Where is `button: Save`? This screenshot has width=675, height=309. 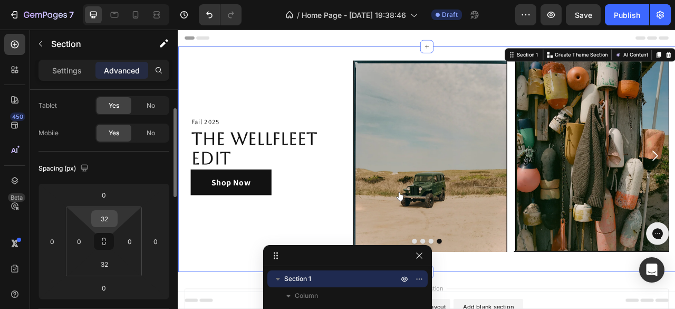
button: Save is located at coordinates (583, 15).